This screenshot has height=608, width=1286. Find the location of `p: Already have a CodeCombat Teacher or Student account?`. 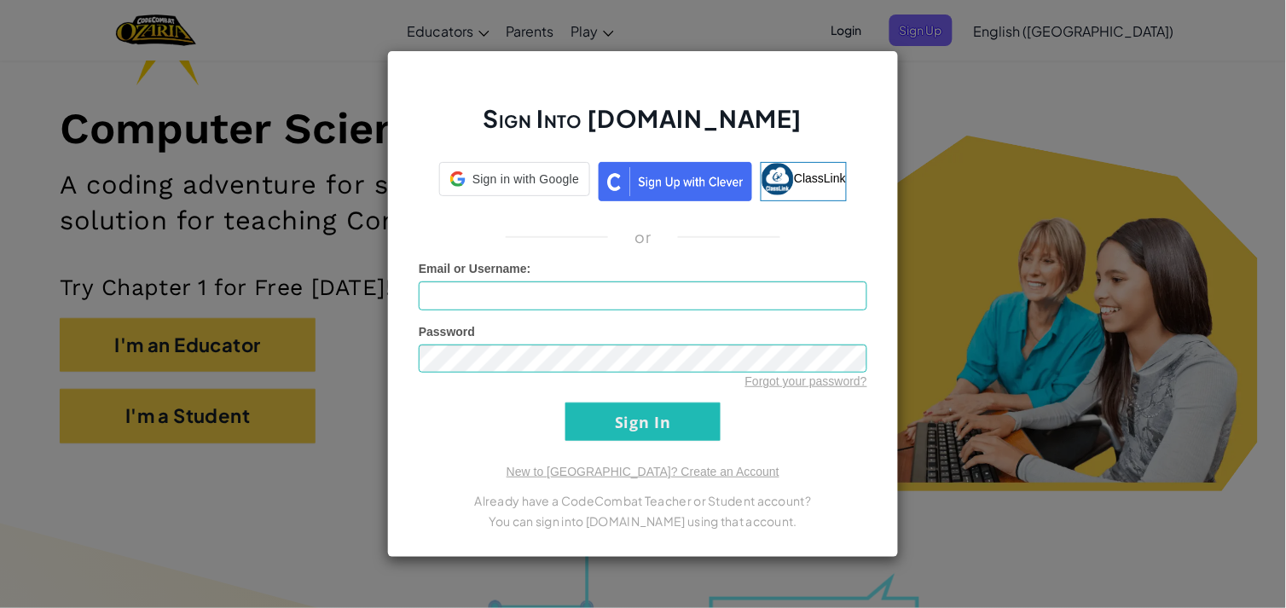

p: Already have a CodeCombat Teacher or Student account? is located at coordinates (643, 501).